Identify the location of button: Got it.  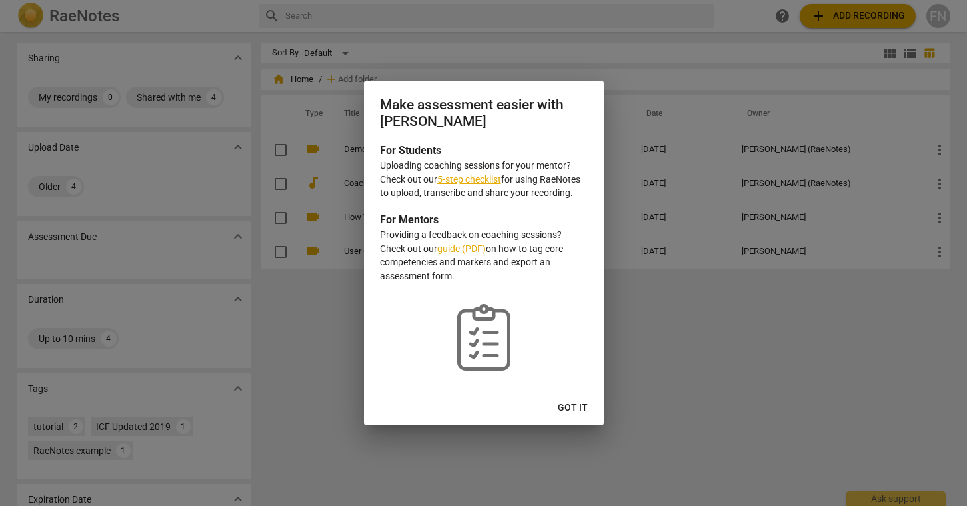
(572, 408).